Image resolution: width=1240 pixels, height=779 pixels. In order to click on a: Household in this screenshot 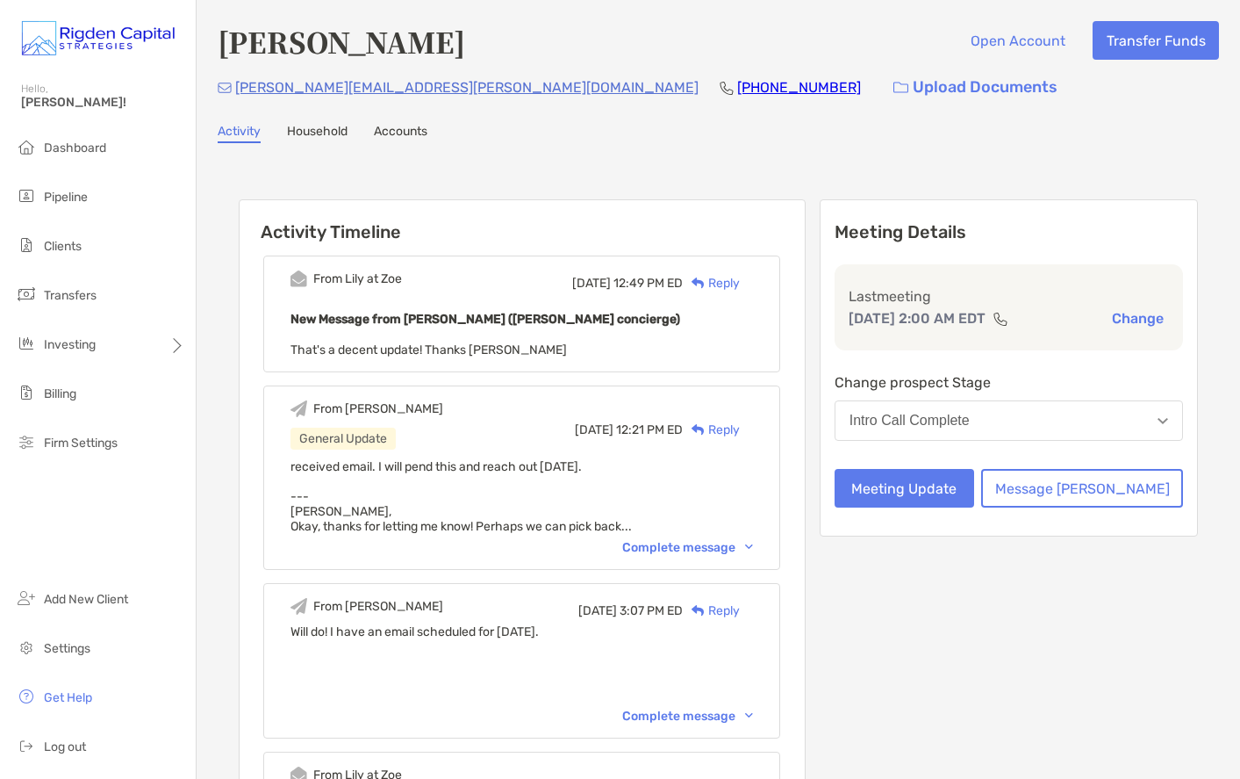, I will do `click(317, 133)`.